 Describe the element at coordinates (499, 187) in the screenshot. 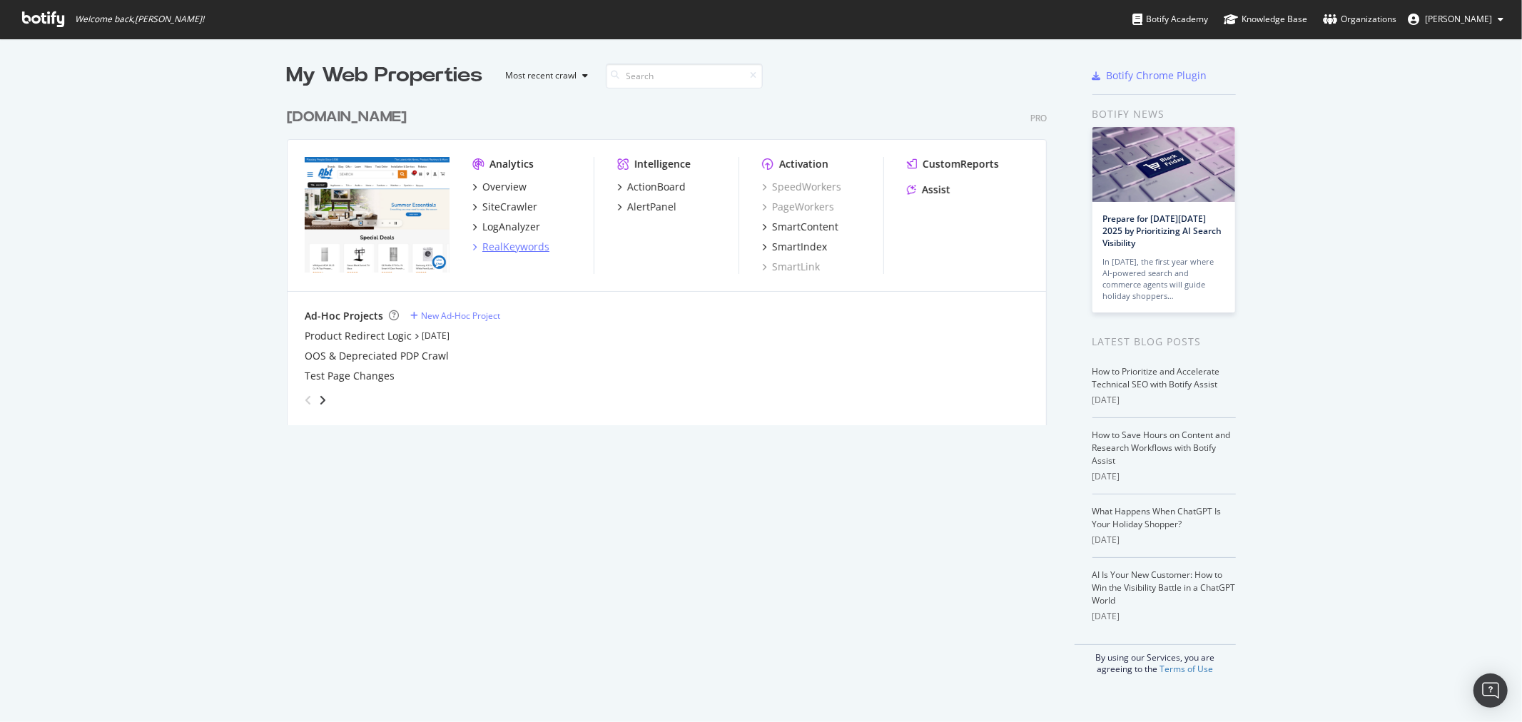

I see `a: Overview` at that location.